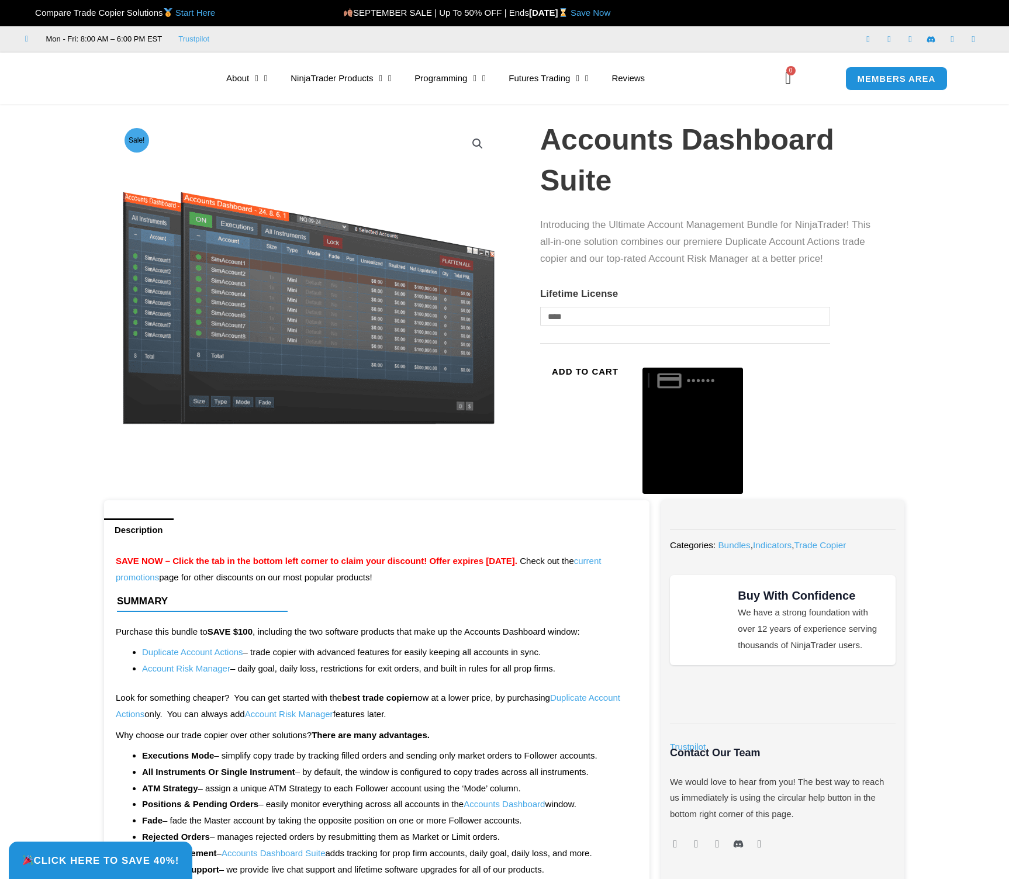  Describe the element at coordinates (820, 545) in the screenshot. I see `a: Trade Copier` at that location.